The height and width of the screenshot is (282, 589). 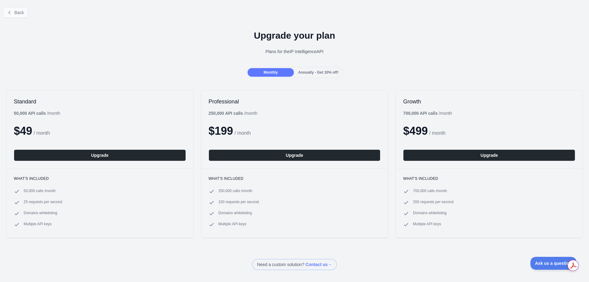 What do you see at coordinates (489, 102) in the screenshot?
I see `h2: Growth` at bounding box center [489, 102].